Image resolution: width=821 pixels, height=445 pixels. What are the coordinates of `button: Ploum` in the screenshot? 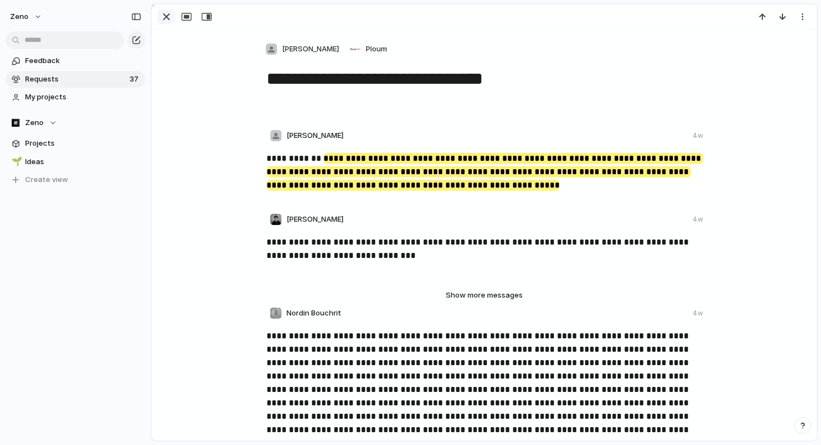 It's located at (368, 49).